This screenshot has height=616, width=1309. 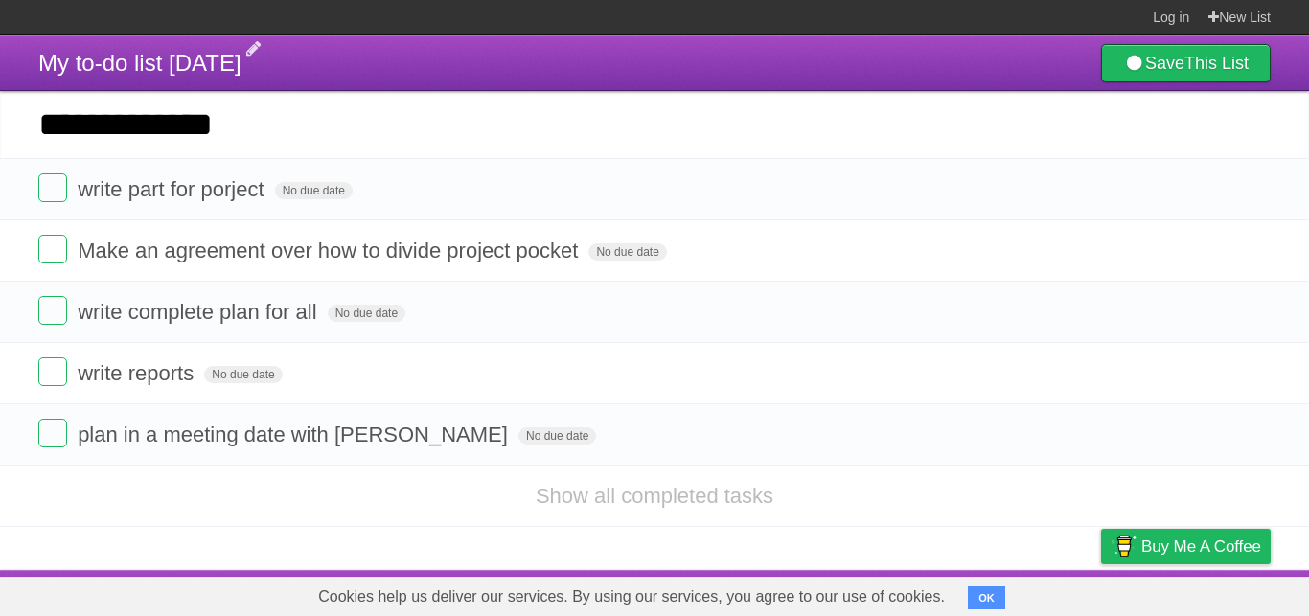 I want to click on span: Make an agreement over how to divide project pocket, so click(x=330, y=250).